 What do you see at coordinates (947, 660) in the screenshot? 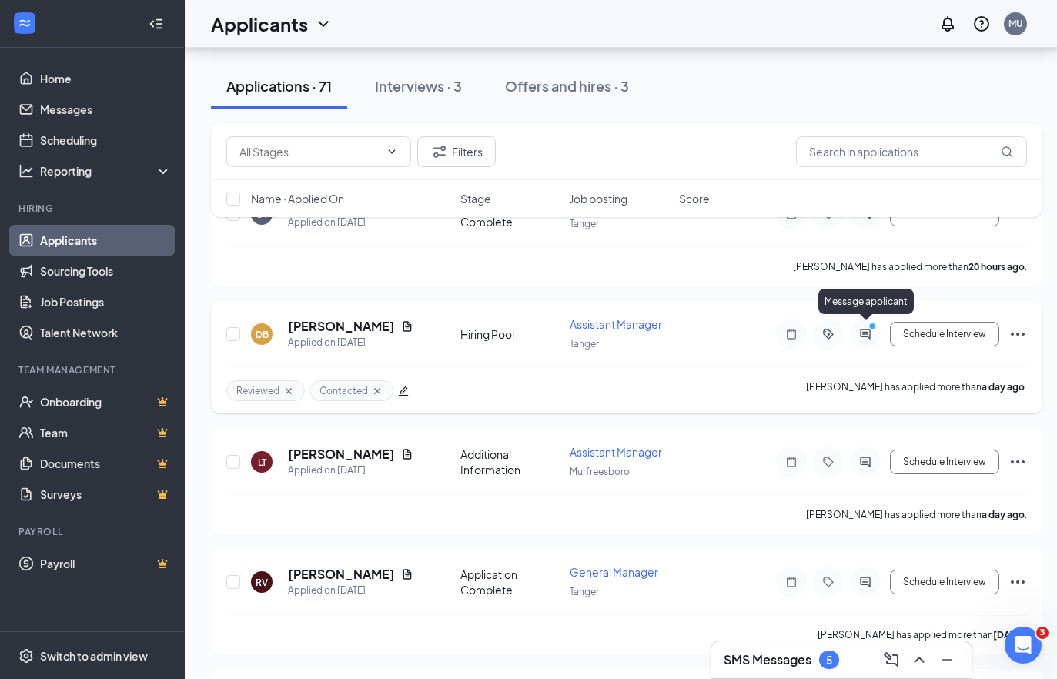
I see `svg: Minimize` at bounding box center [947, 660].